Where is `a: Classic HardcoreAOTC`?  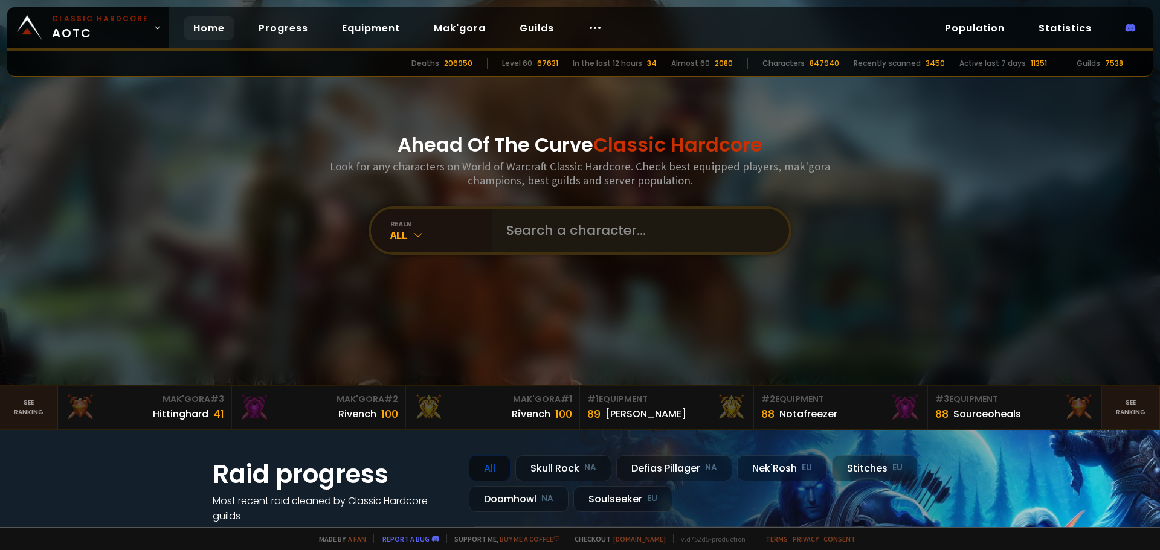 a: Classic HardcoreAOTC is located at coordinates (88, 28).